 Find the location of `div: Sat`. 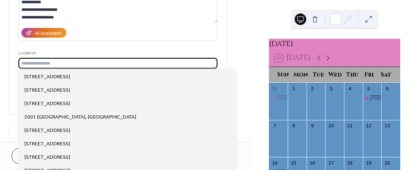

div: Sat is located at coordinates (386, 75).